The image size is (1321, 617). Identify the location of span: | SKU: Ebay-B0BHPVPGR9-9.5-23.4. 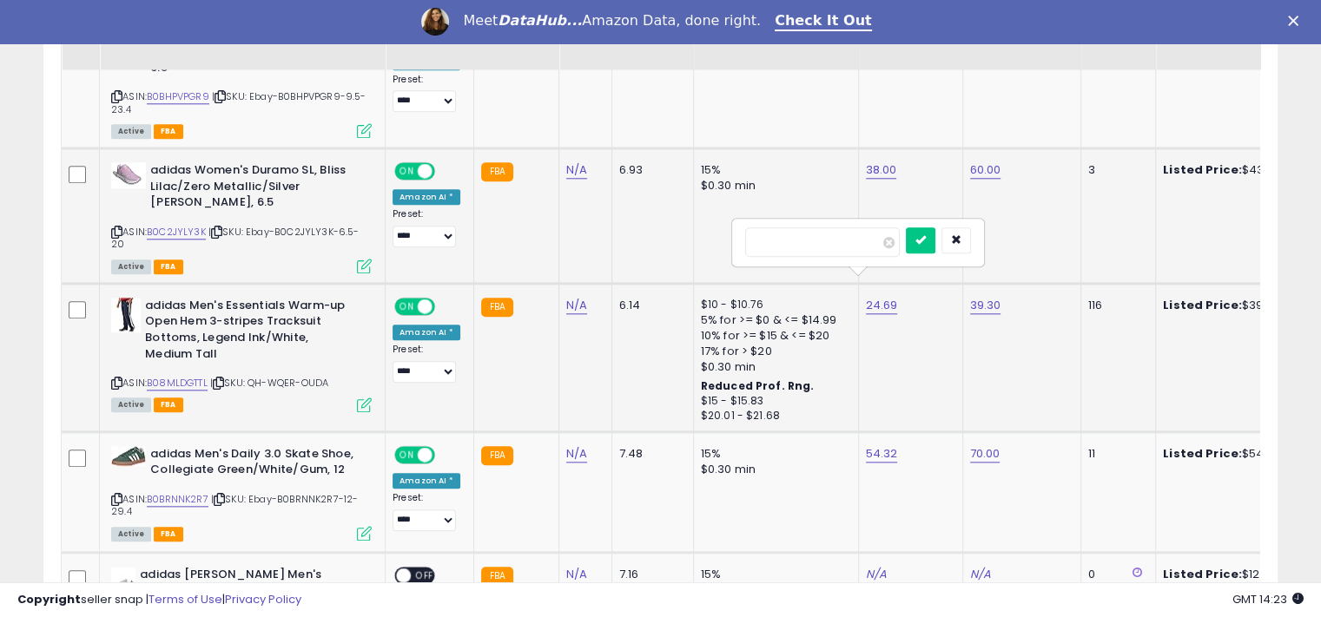
(239, 102).